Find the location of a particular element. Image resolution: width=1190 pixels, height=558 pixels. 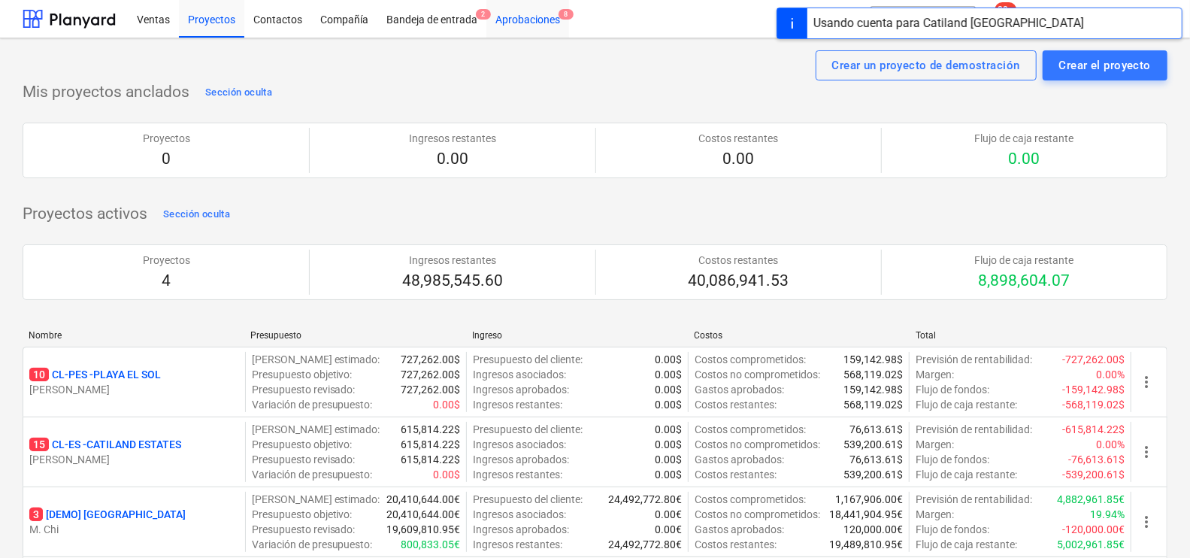

p: Mis proyectos anclados is located at coordinates (106, 92).